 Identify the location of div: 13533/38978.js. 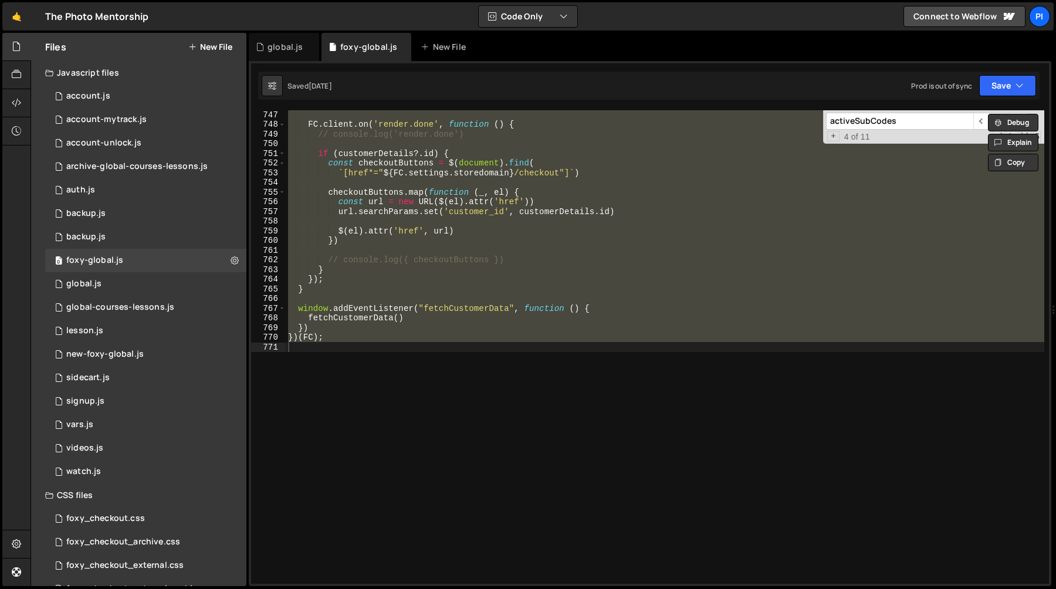
(145, 425).